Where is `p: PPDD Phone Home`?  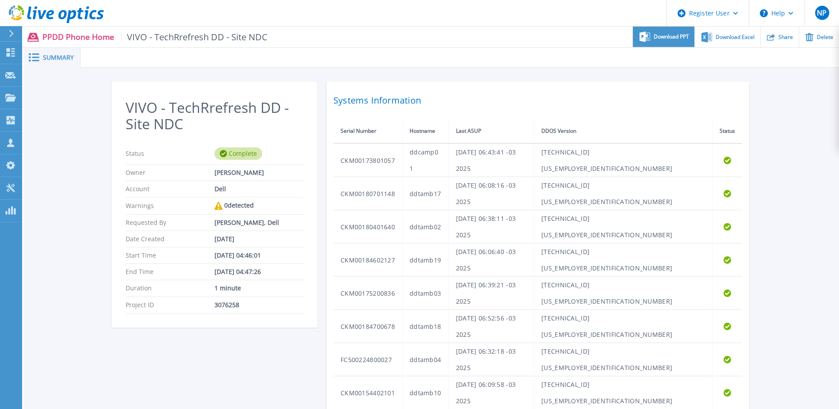 p: PPDD Phone Home is located at coordinates (155, 37).